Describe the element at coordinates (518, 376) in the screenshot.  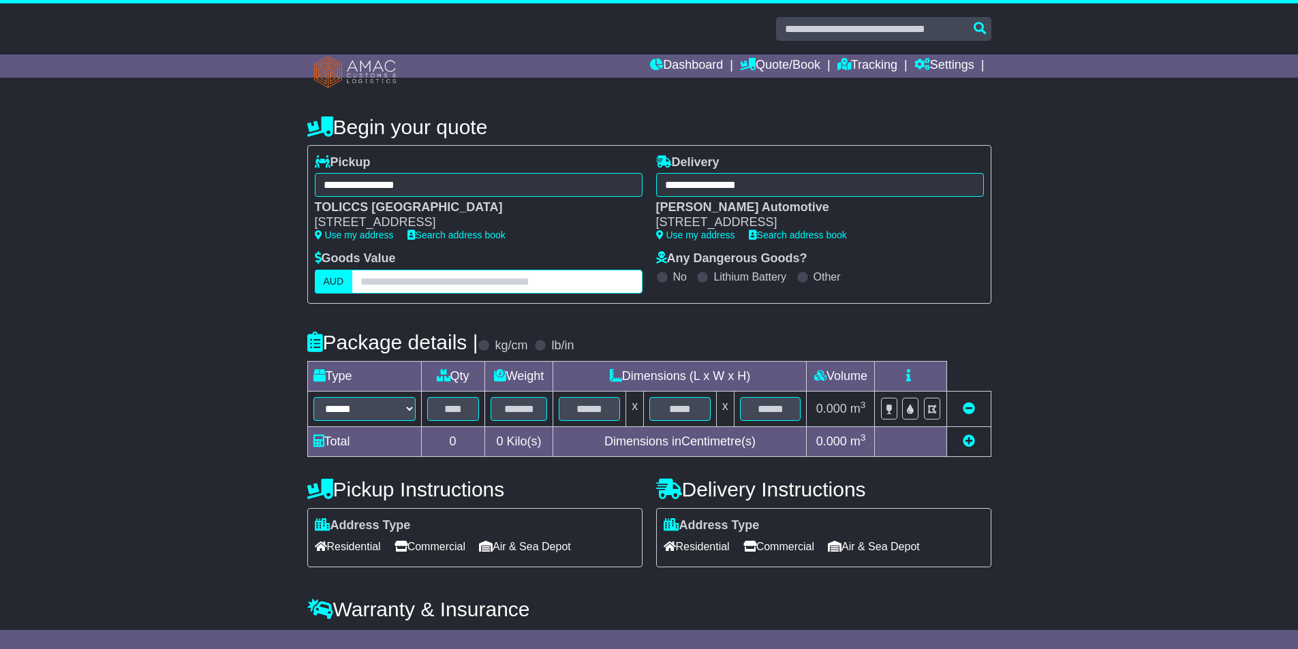
I see `td: Weight` at that location.